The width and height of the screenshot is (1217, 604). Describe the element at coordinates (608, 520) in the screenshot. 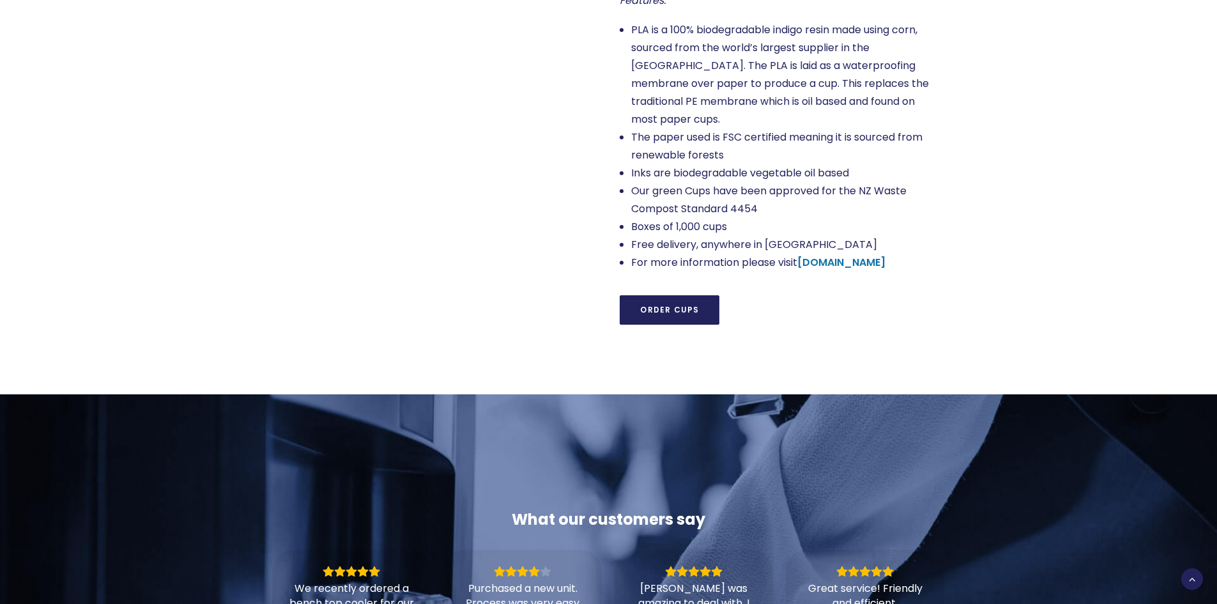

I see `div: What our customers say` at that location.